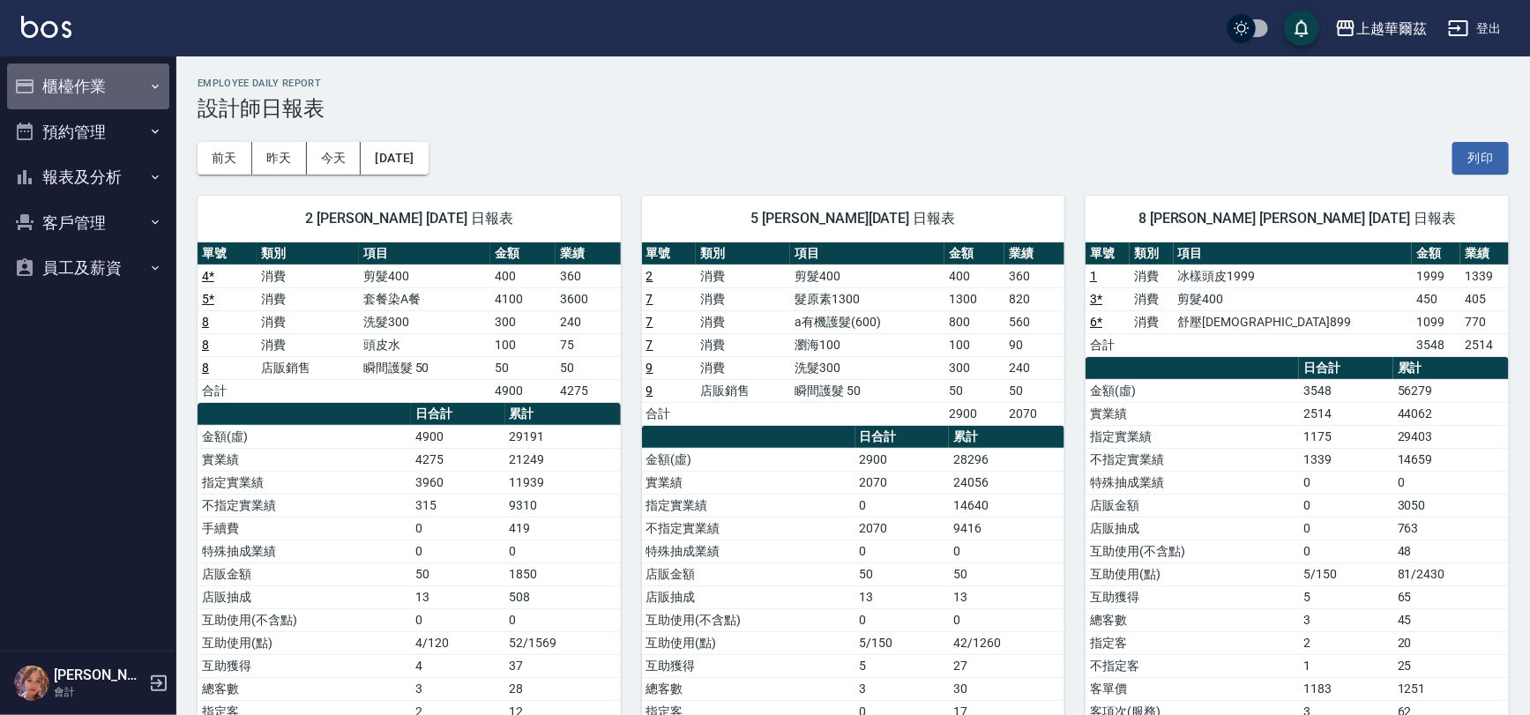 This screenshot has width=1530, height=715. I want to click on th: 金額, so click(523, 254).